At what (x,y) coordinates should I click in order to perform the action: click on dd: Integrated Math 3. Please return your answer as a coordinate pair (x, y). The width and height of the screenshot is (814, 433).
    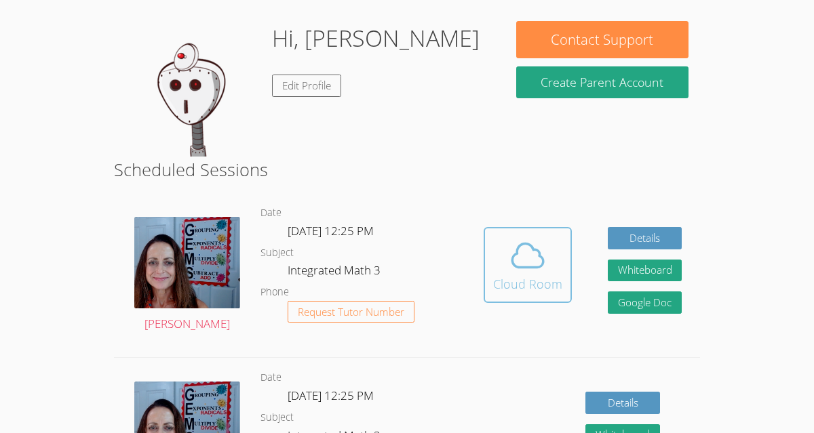
    Looking at the image, I should click on (335, 273).